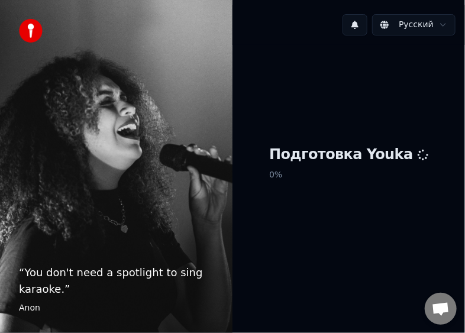 This screenshot has width=465, height=333. What do you see at coordinates (31, 31) in the screenshot?
I see `img: youka` at bounding box center [31, 31].